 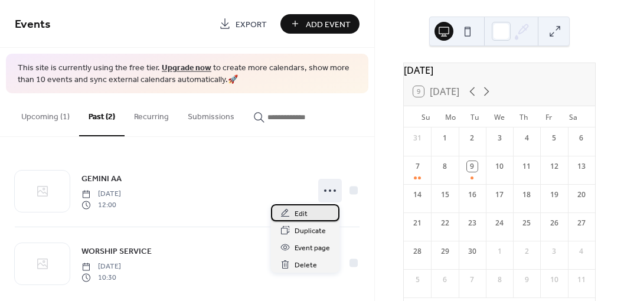 What do you see at coordinates (472, 251) in the screenshot?
I see `div: 30` at bounding box center [472, 251].